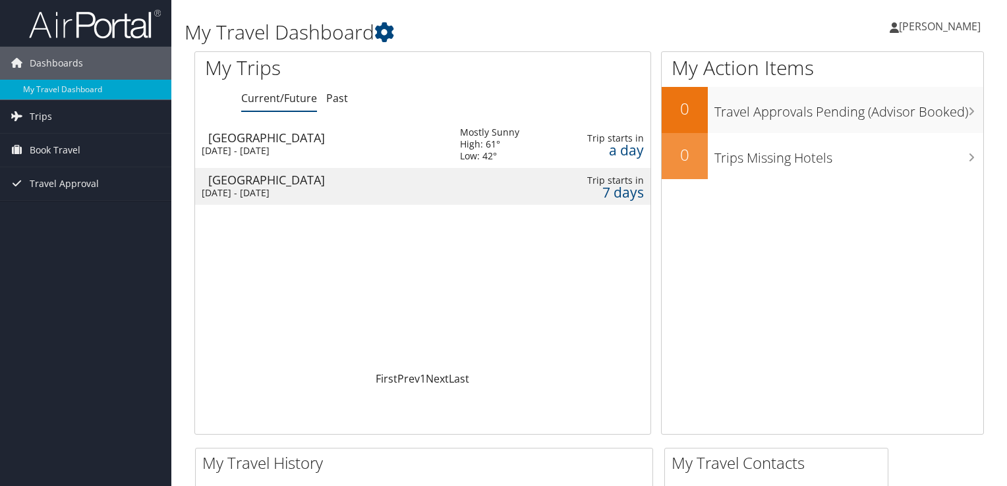 Image resolution: width=1007 pixels, height=486 pixels. I want to click on h3: Travel Approvals Pending (Advisor Booked), so click(849, 109).